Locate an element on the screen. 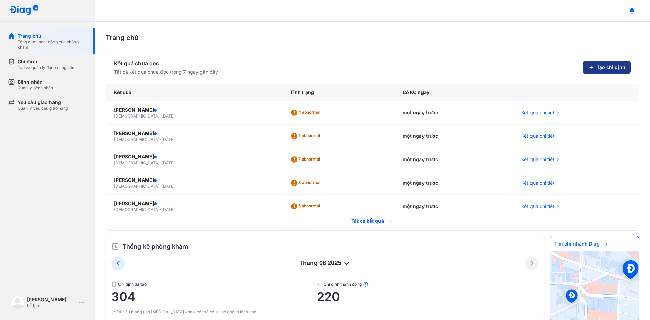 The width and height of the screenshot is (650, 320). img: order.5a6da16c.svg is located at coordinates (115, 246).